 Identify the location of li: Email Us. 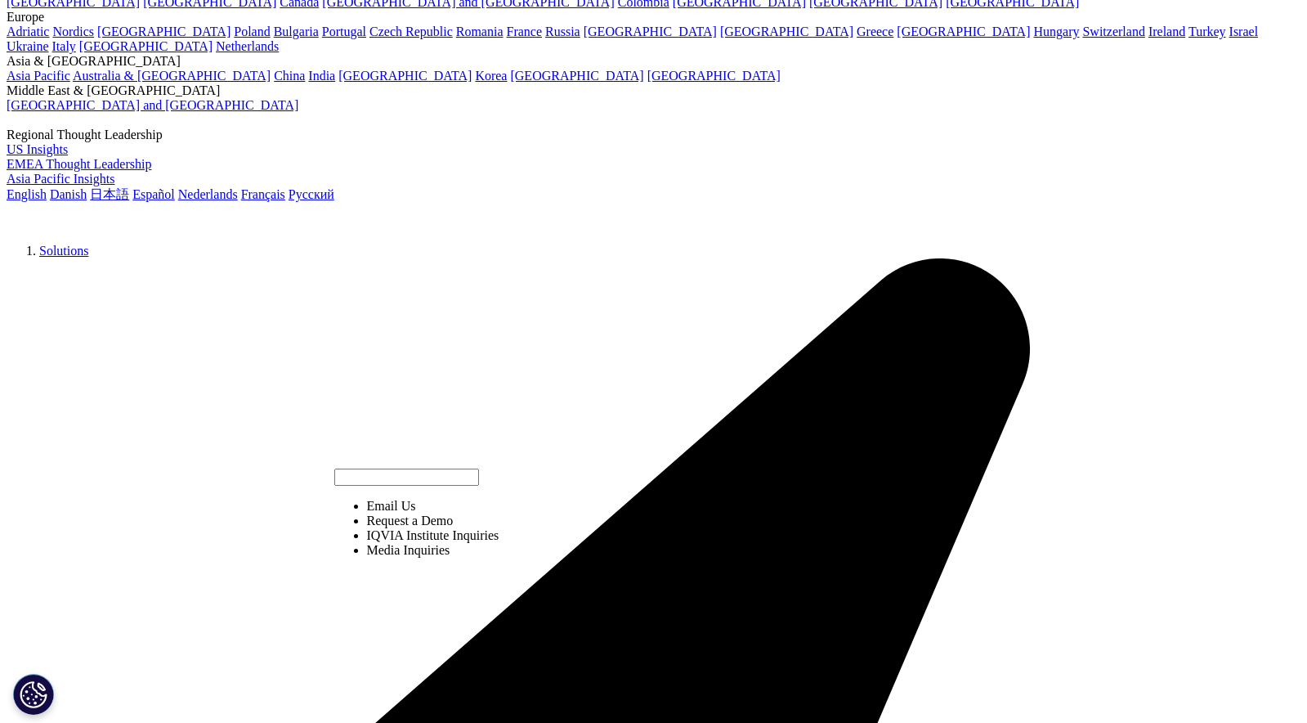
(433, 506).